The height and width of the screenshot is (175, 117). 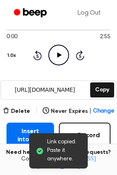 What do you see at coordinates (85, 136) in the screenshot?
I see `button: Record` at bounding box center [85, 136].